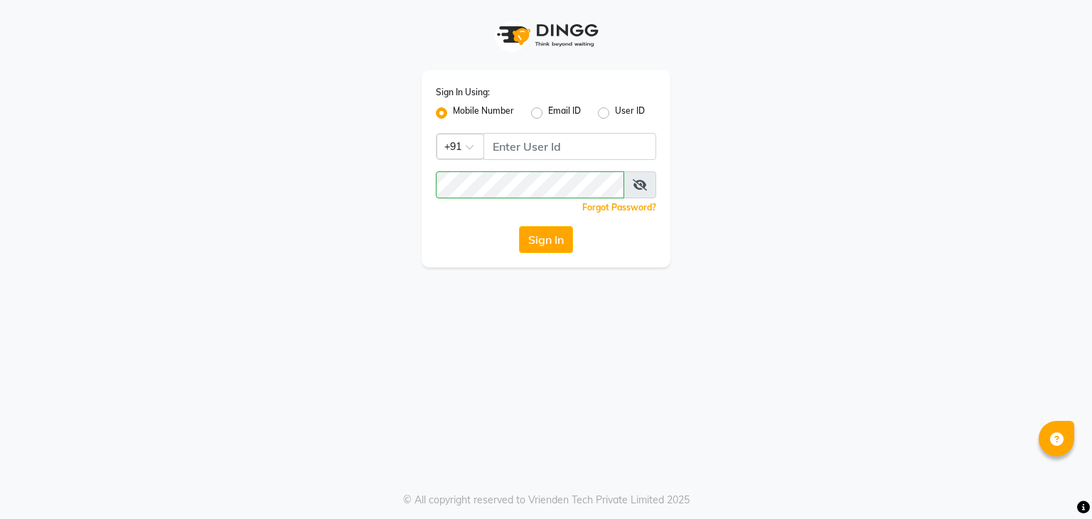 The image size is (1092, 519). What do you see at coordinates (619, 207) in the screenshot?
I see `a: Forgot Password?` at bounding box center [619, 207].